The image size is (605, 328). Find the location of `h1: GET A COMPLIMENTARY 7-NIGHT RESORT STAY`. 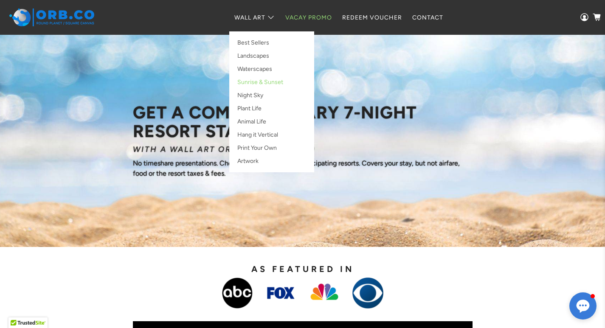

h1: GET A COMPLIMENTARY 7-NIGHT RESORT STAY is located at coordinates (303, 122).